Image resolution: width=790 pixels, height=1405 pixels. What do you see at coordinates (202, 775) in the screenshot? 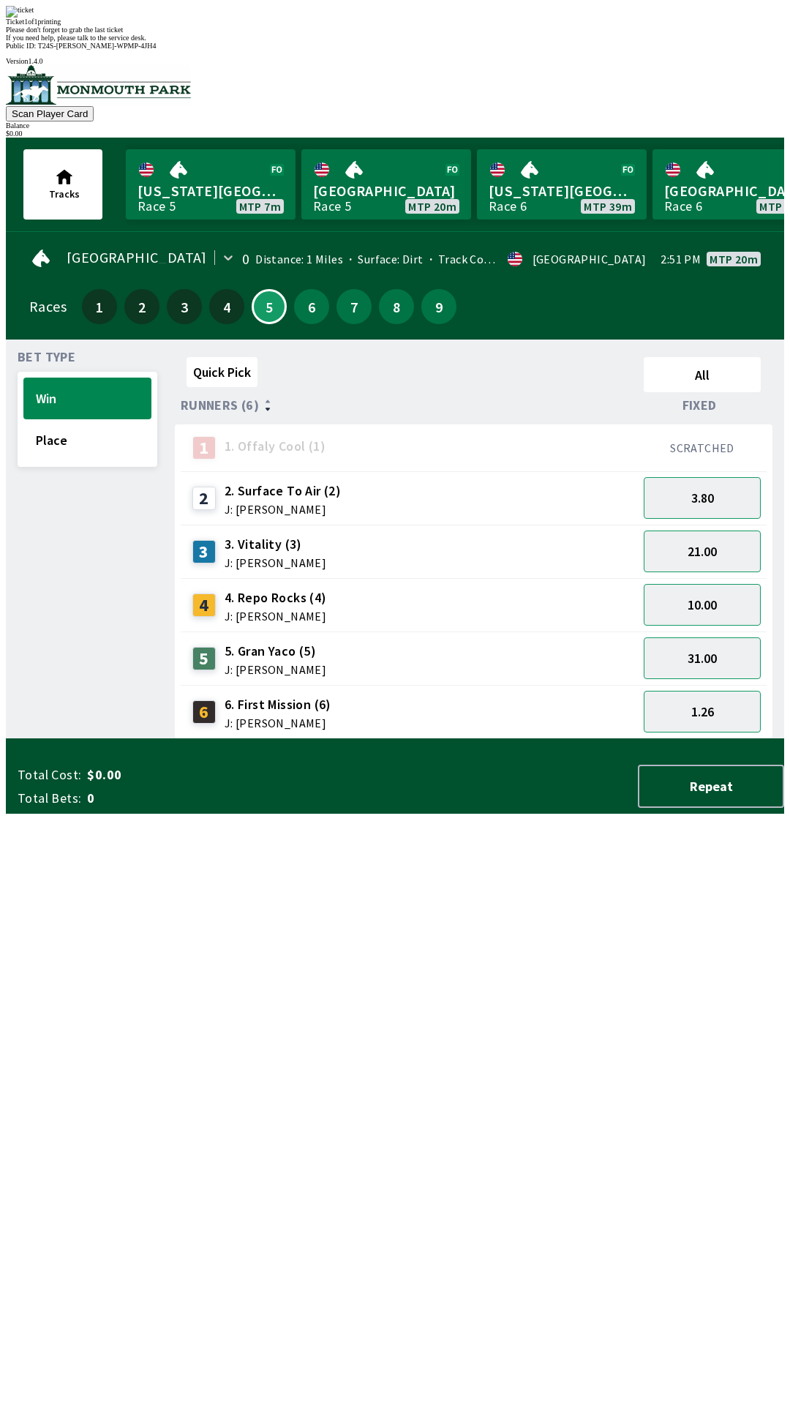
I see `span: $0.00` at bounding box center [202, 775].